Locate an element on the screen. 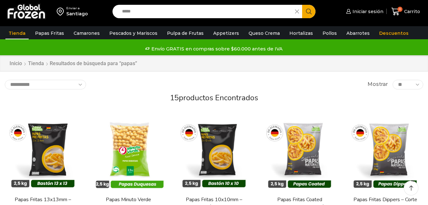 The width and height of the screenshot is (428, 205). span: 15 is located at coordinates (174, 98).